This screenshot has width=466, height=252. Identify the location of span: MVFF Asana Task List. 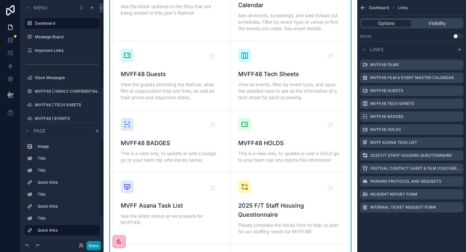
(171, 205).